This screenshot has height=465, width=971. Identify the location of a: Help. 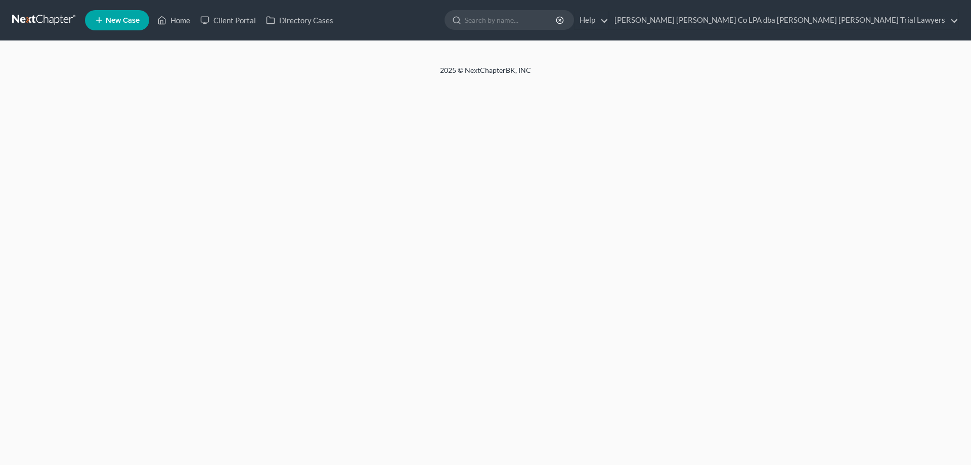
(591, 20).